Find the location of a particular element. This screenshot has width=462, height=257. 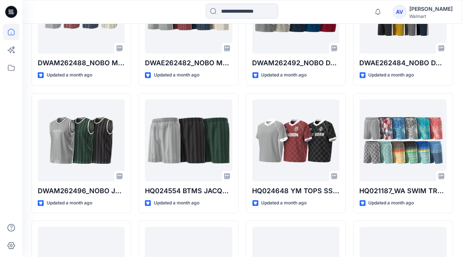

a: HQ021187_WA SWIM TRUNK is located at coordinates (403, 141).